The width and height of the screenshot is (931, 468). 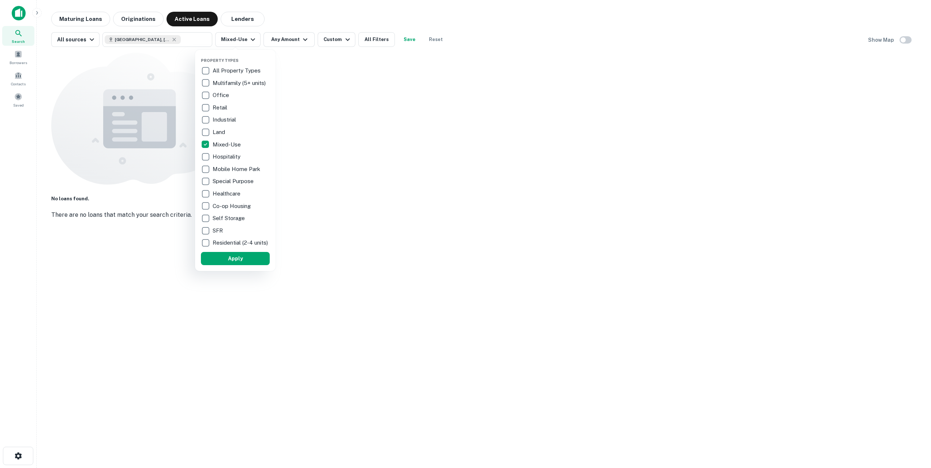 I want to click on p: Self Storage, so click(x=229, y=218).